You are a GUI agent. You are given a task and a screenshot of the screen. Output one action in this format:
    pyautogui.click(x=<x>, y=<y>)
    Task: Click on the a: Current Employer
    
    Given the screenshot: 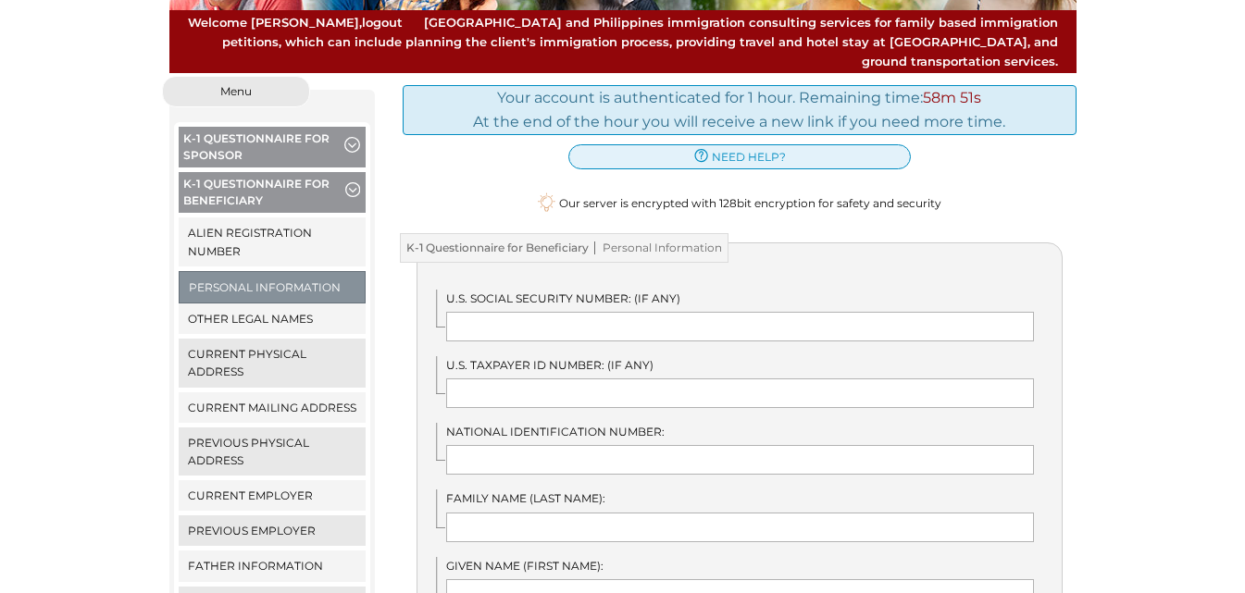 What is the action you would take?
    pyautogui.click(x=272, y=495)
    